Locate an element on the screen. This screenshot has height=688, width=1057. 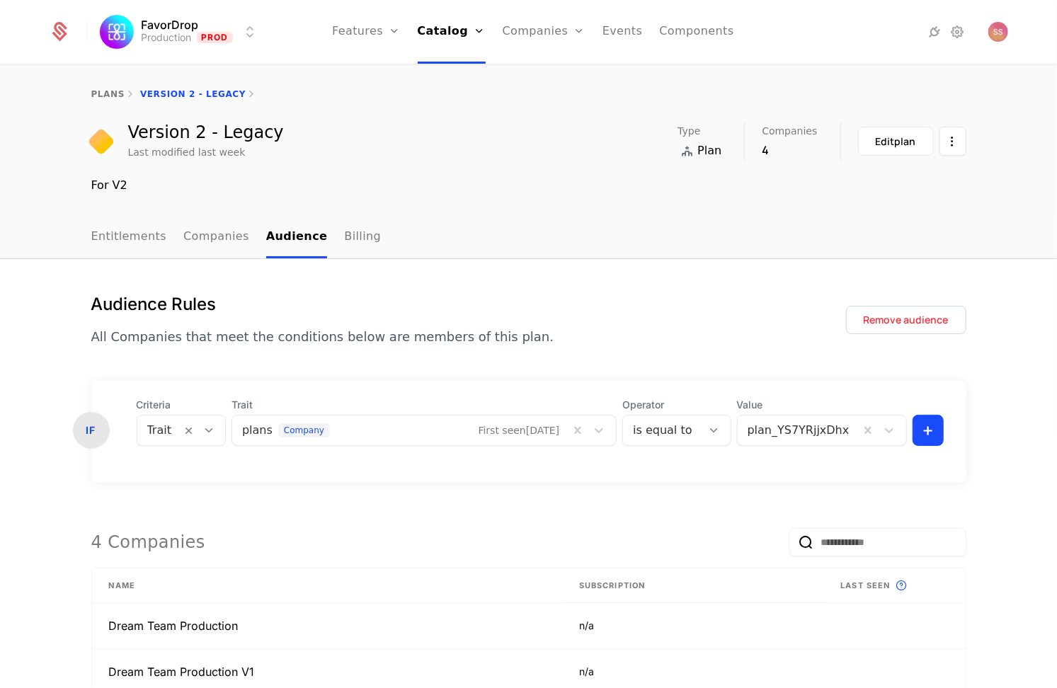
span: Criteria is located at coordinates (181, 405).